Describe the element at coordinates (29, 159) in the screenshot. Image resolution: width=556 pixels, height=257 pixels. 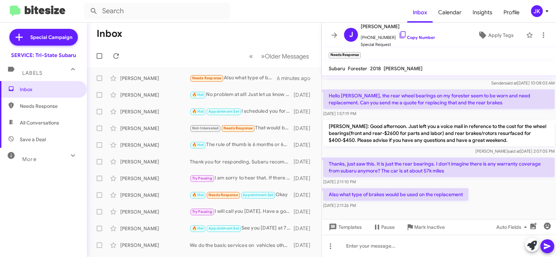
I see `span: More` at that location.